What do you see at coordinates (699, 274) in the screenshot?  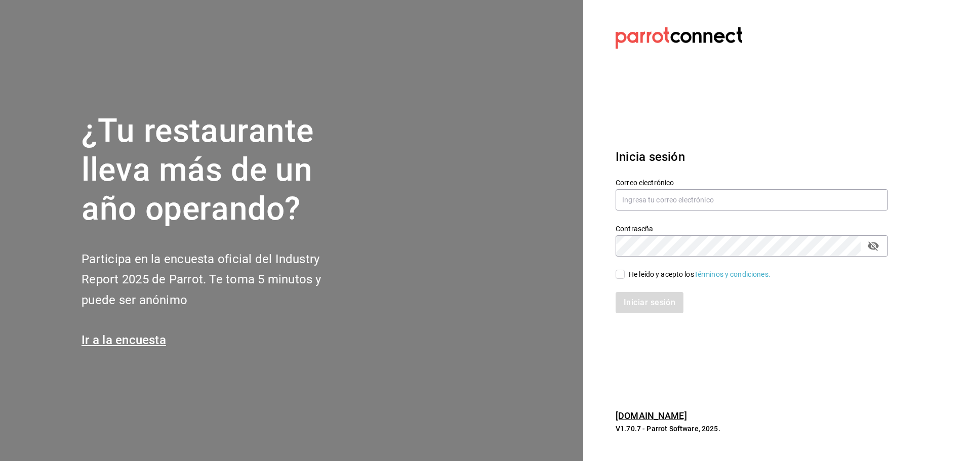 I see `div: He leído y acepto los` at bounding box center [699, 274].